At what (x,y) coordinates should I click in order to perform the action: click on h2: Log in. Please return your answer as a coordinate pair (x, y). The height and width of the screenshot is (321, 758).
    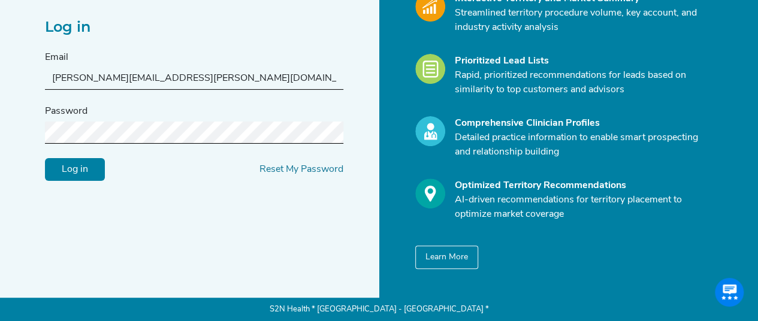
    Looking at the image, I should click on (194, 27).